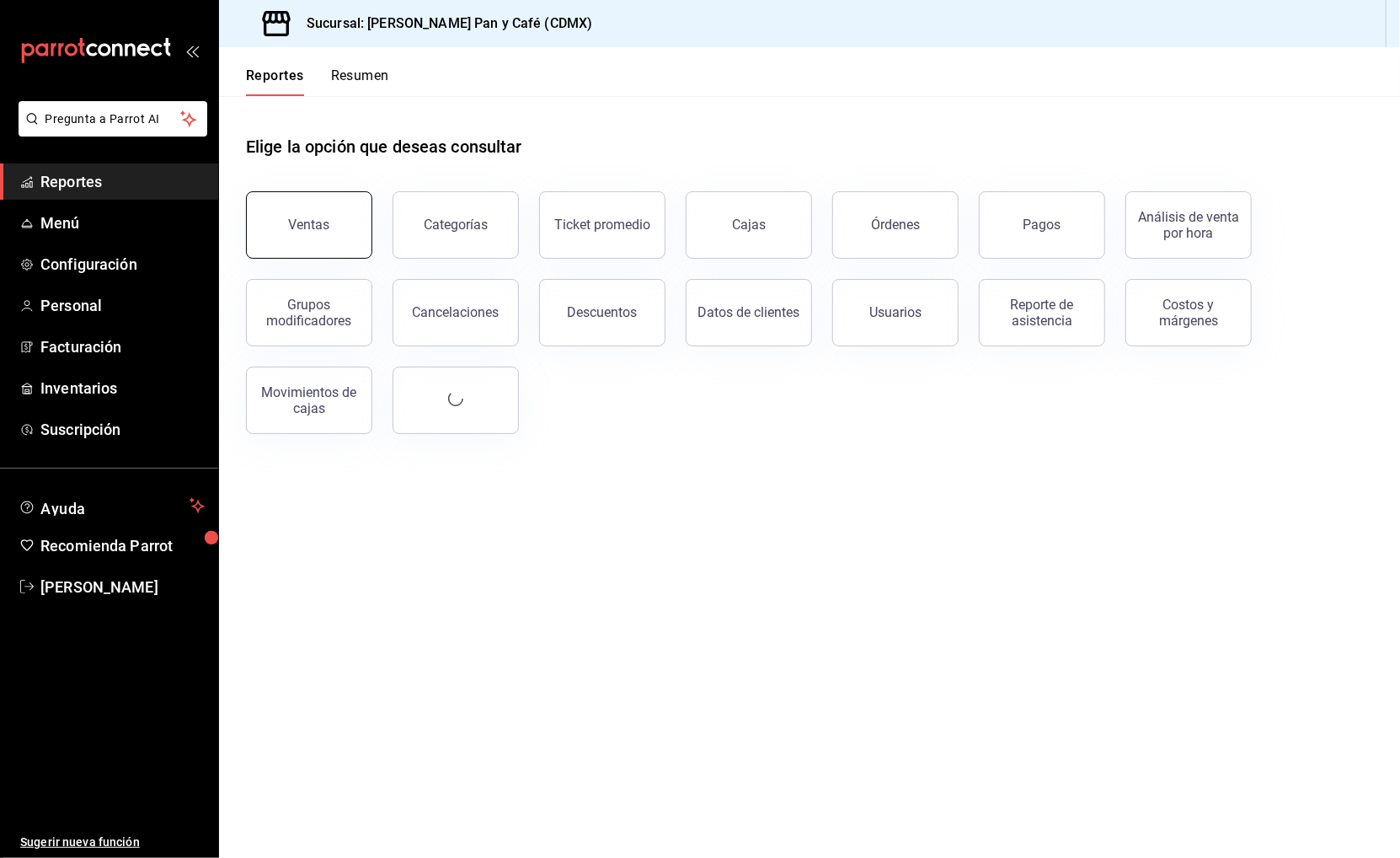  What do you see at coordinates (602, 225) in the screenshot?
I see `button: Ticket promedio` at bounding box center [602, 225].